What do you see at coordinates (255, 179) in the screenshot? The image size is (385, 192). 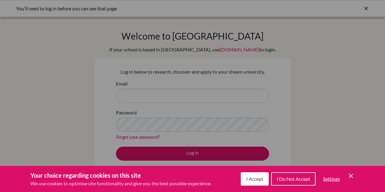 I see `button: I Accept` at bounding box center [255, 179].